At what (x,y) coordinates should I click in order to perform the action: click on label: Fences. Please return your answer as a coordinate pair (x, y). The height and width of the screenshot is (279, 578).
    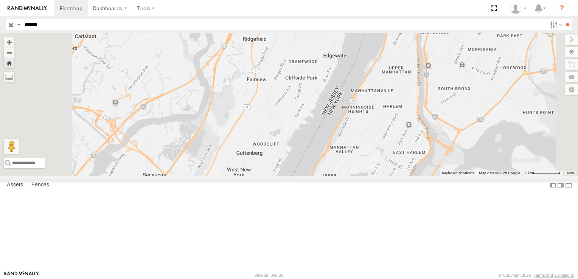
    Looking at the image, I should click on (40, 185).